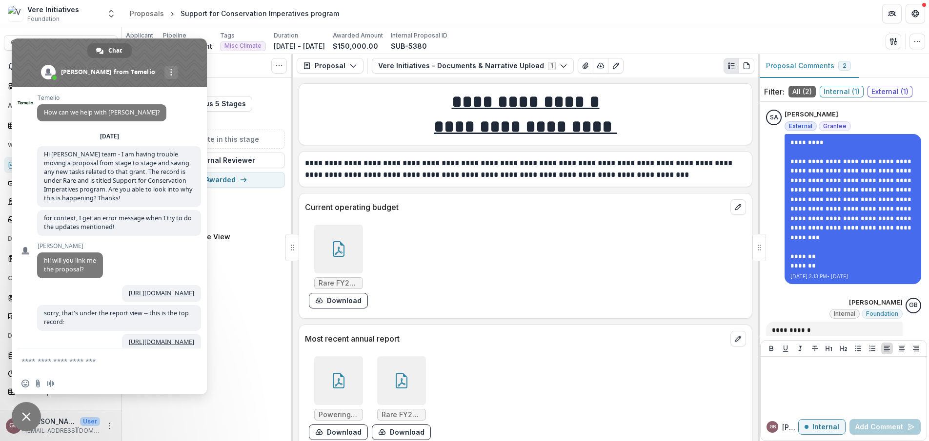 The image size is (929, 441). What do you see at coordinates (26, 417) in the screenshot?
I see `div: Close chat` at bounding box center [26, 417].